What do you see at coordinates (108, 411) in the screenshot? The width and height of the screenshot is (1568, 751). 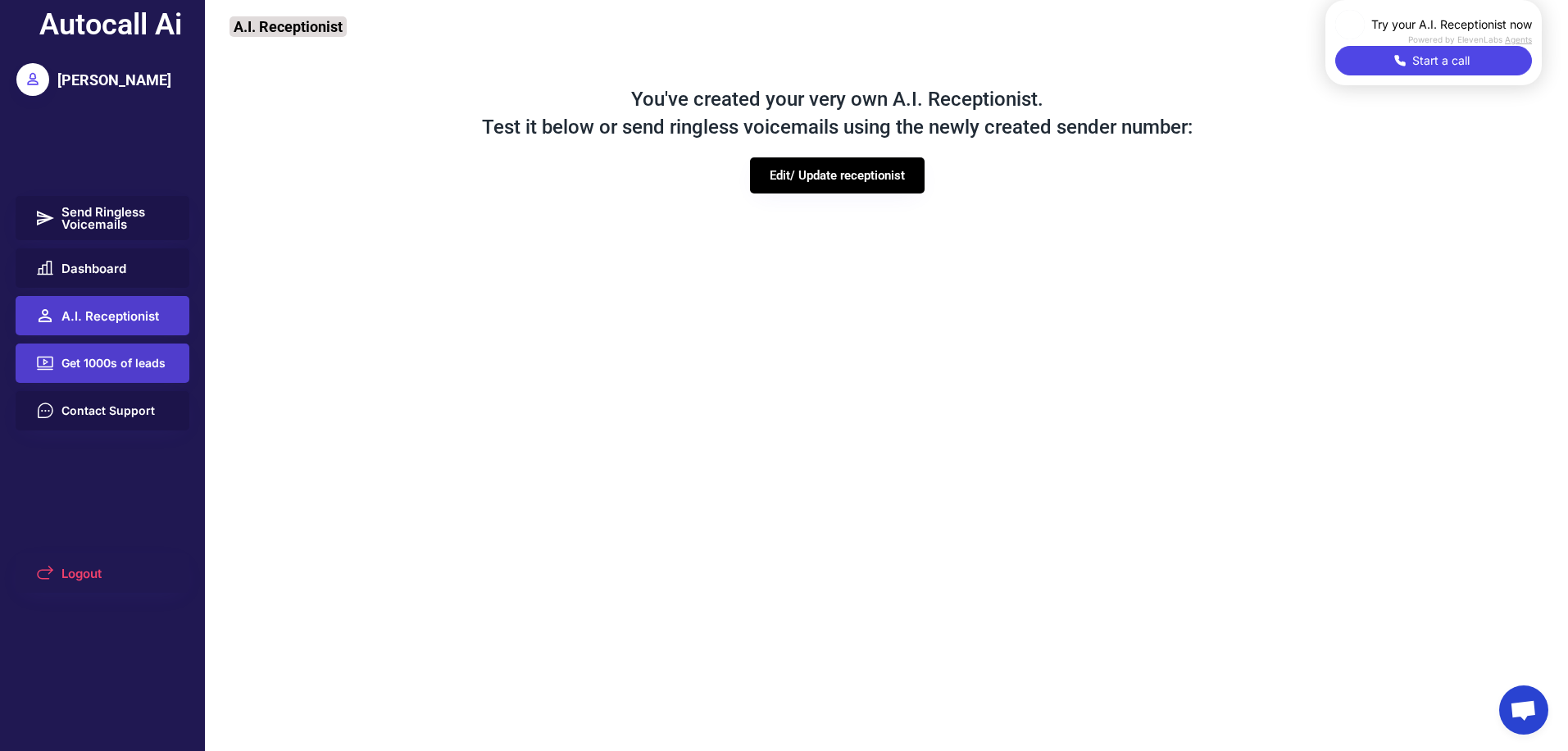 I see `span: Contact Support` at bounding box center [108, 411].